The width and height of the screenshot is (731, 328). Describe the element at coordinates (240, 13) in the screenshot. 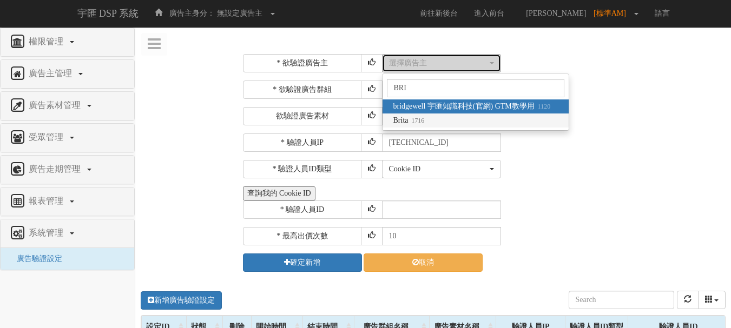

I see `span: 無設定廣告主` at that location.